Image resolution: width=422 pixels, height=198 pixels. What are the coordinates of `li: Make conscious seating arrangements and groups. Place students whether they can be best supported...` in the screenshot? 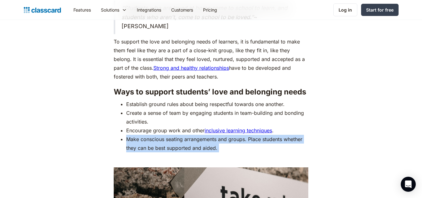 It's located at (217, 143).